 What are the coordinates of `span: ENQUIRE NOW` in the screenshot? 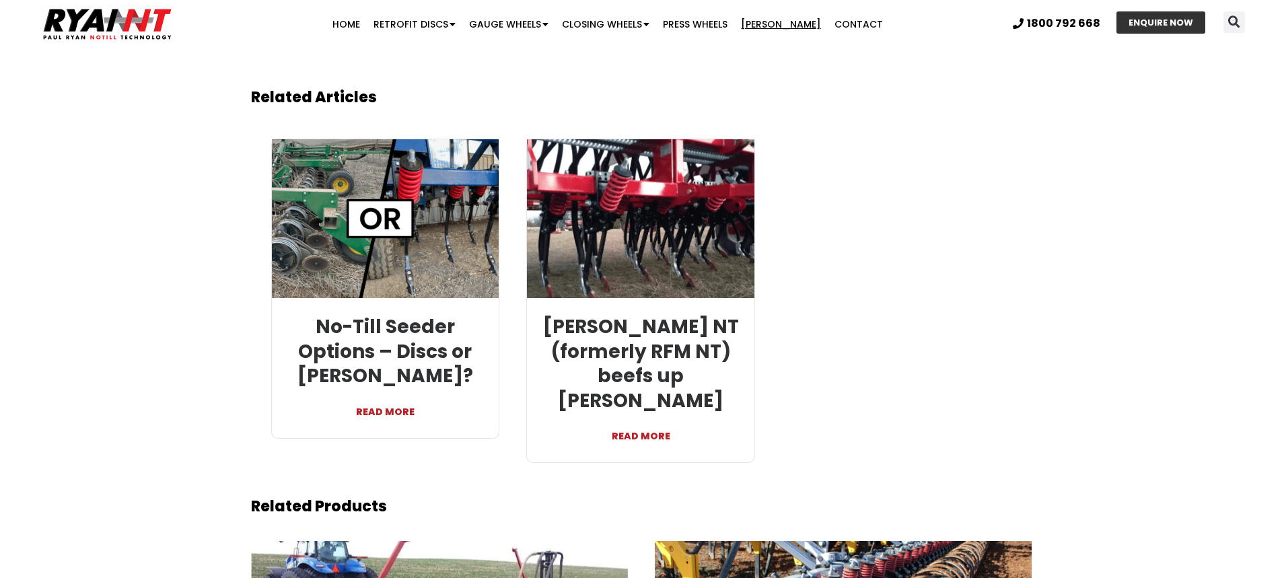 It's located at (1161, 22).